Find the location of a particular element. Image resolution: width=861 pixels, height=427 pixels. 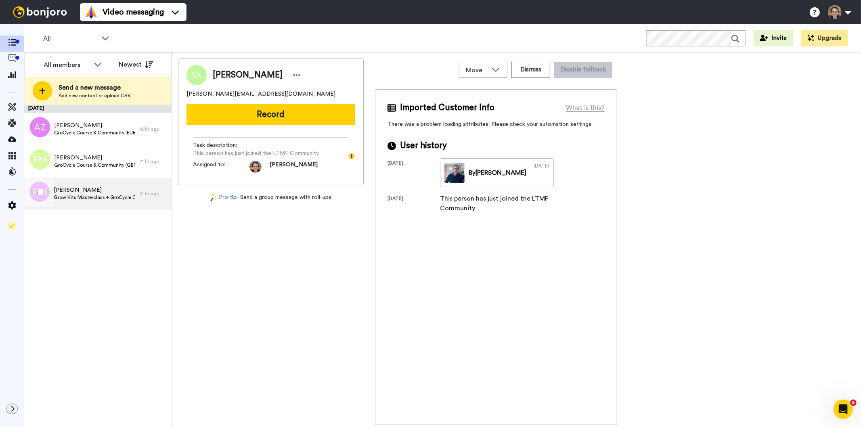

span: Assigned to: is located at coordinates (221, 167).